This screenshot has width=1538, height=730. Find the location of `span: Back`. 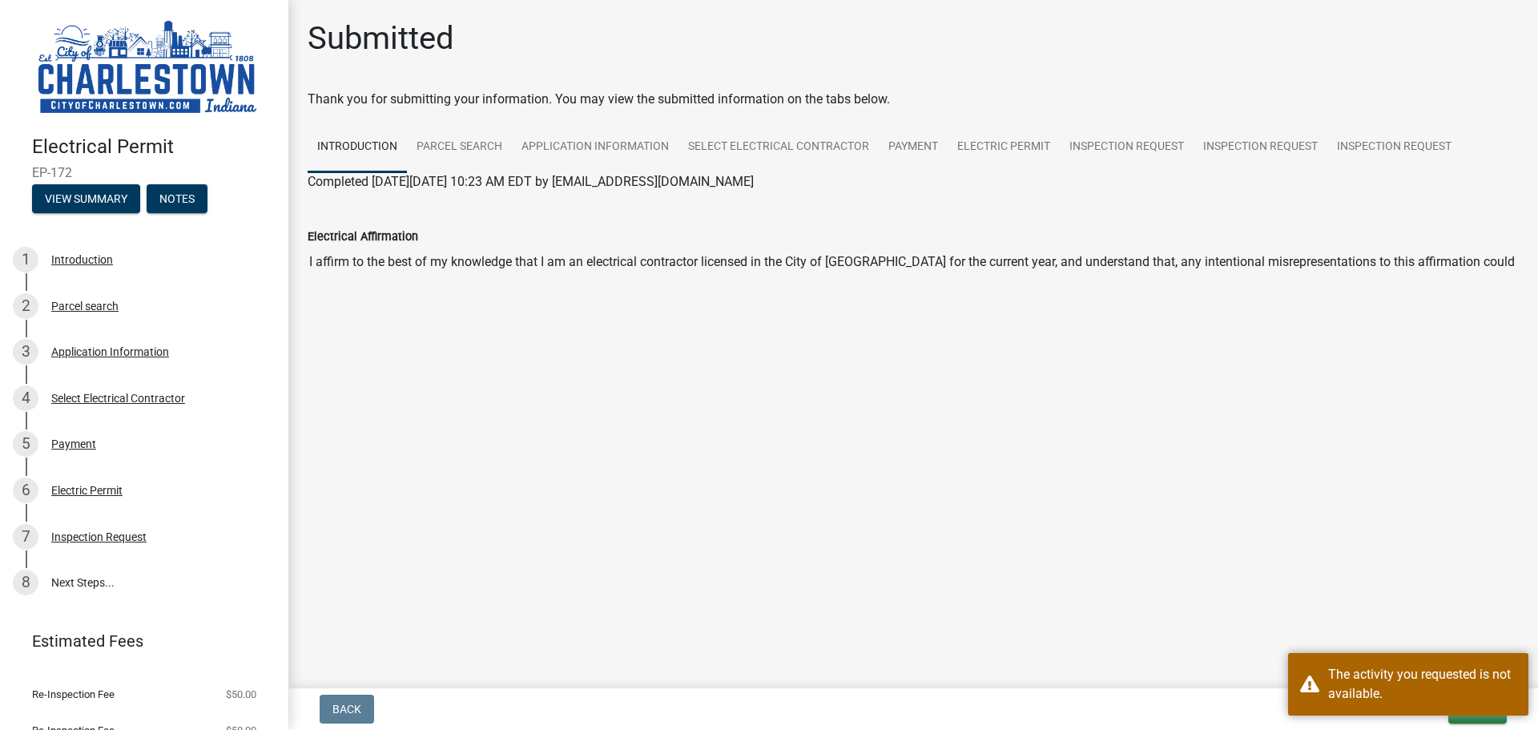

span: Back is located at coordinates (347, 709).